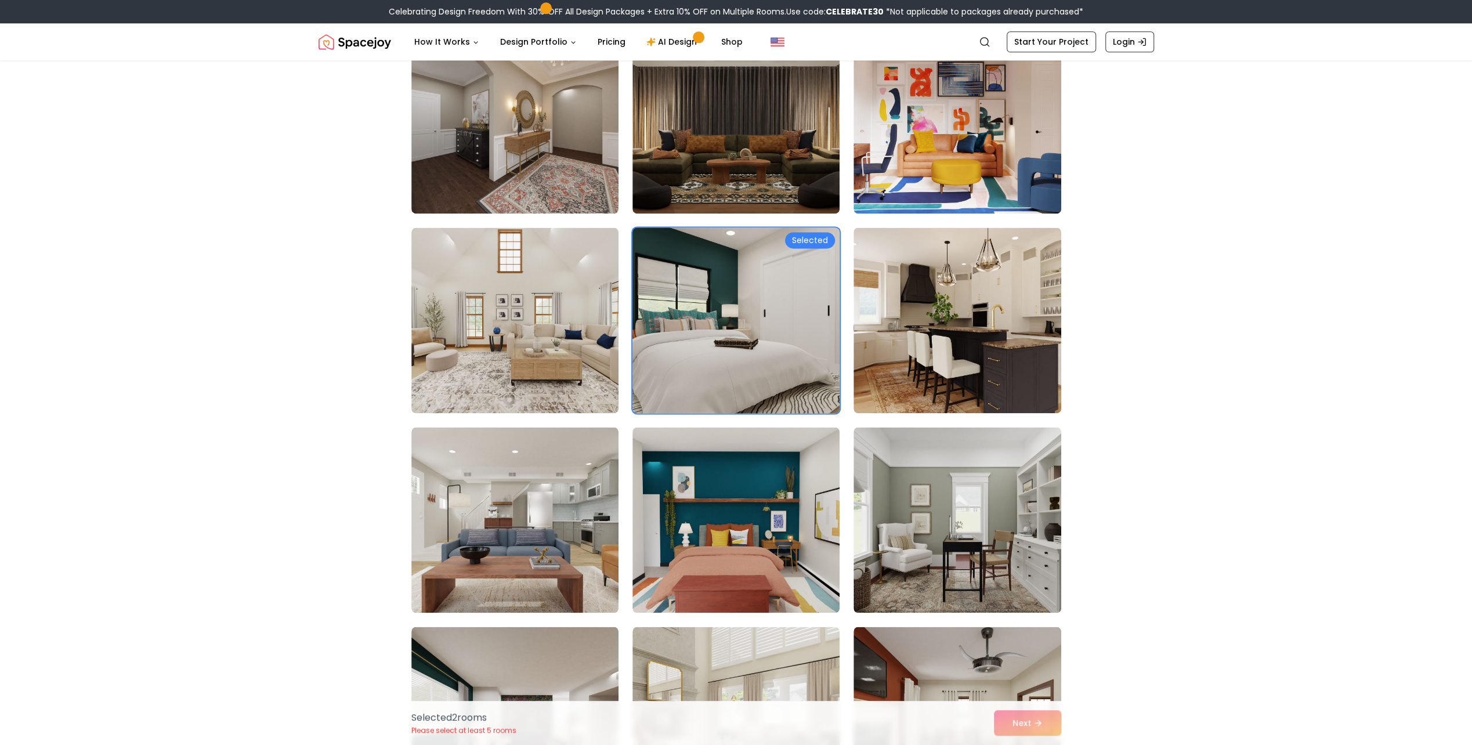 The image size is (1472, 745). Describe the element at coordinates (673, 42) in the screenshot. I see `a: AI Design` at that location.